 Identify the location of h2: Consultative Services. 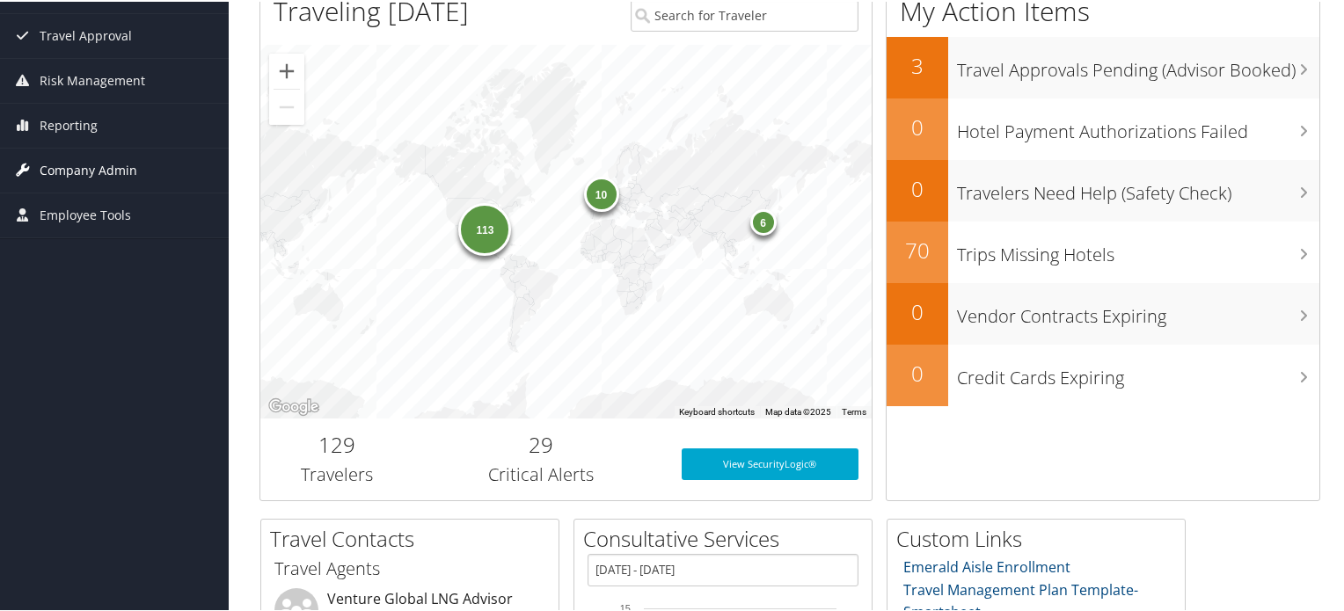
(727, 537).